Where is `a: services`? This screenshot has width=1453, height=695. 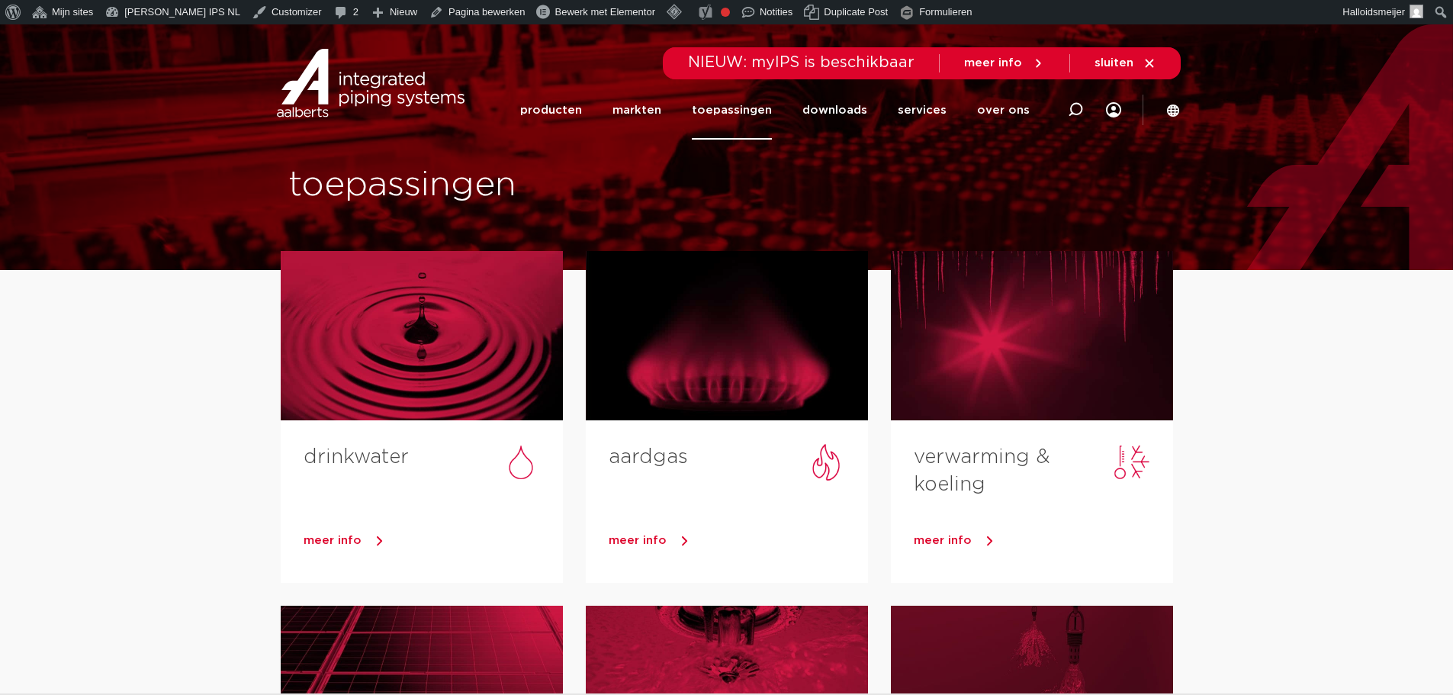
a: services is located at coordinates (922, 110).